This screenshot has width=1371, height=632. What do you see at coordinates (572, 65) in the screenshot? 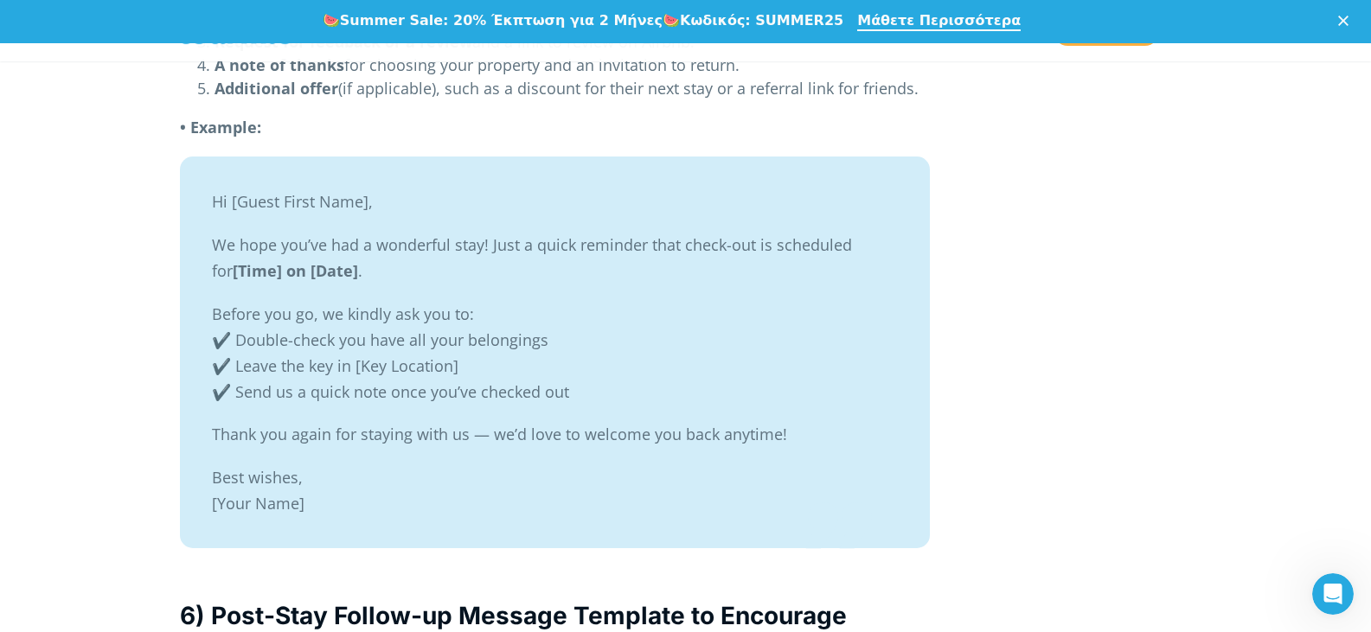
I see `li: for choosing your property and an invitation to return.` at bounding box center [572, 65].